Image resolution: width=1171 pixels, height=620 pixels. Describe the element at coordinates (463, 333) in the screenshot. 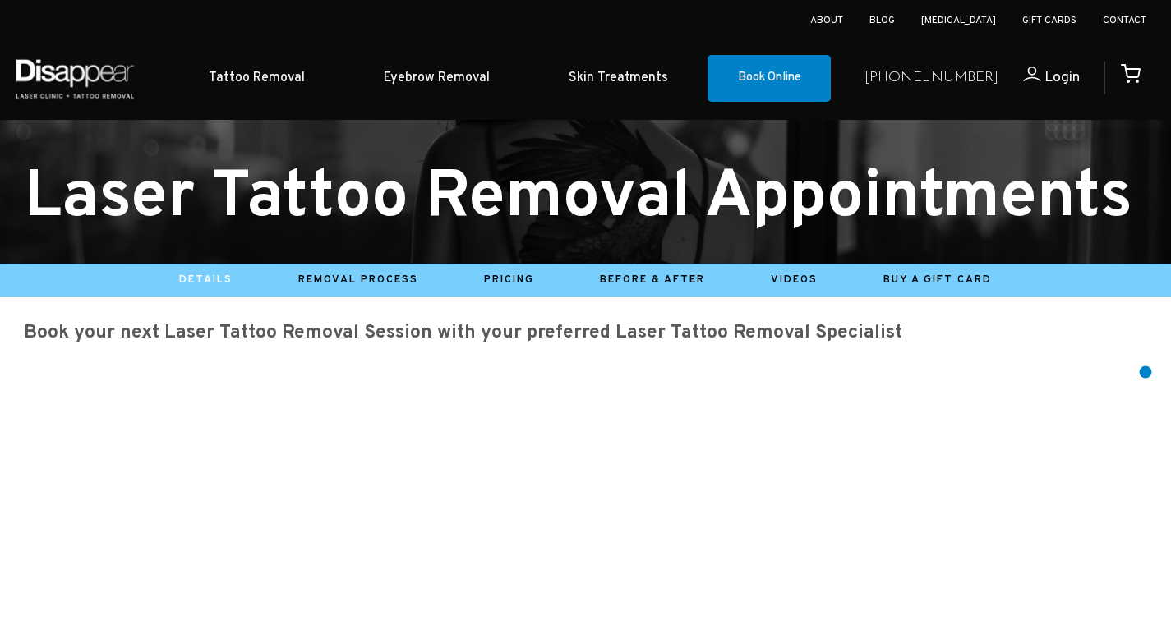

I see `strong: Book your next Laser Tattoo Removal Session with your preferred Laser Tattoo Removal Specialist` at that location.